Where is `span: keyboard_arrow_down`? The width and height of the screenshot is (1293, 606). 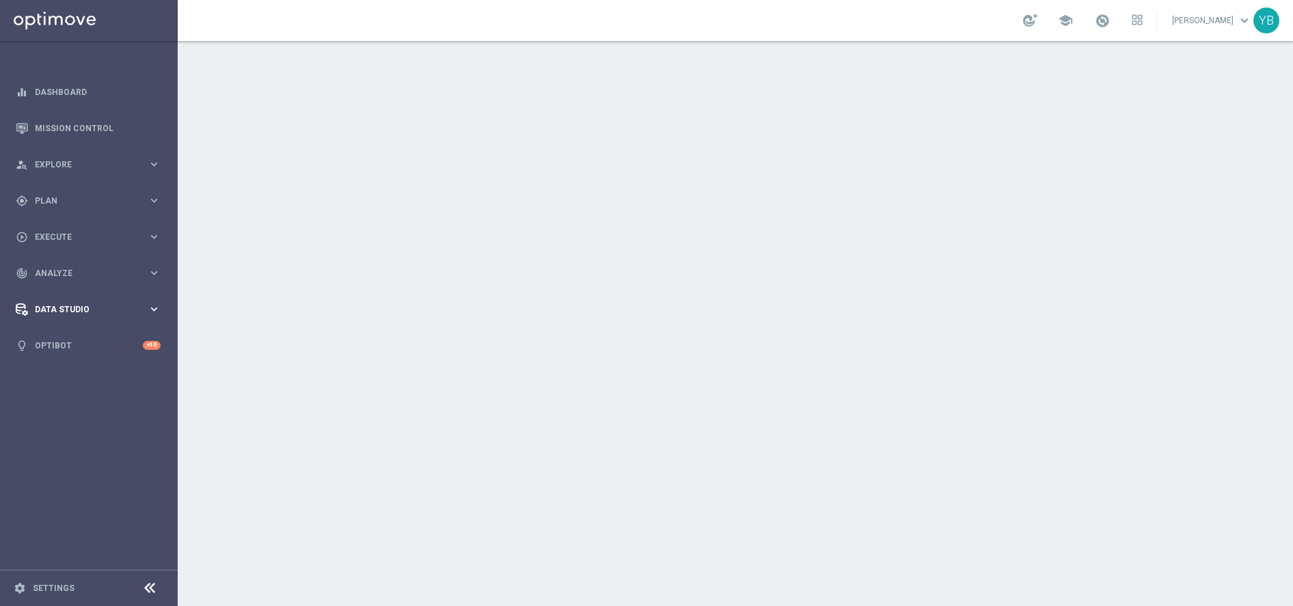
span: keyboard_arrow_down is located at coordinates (1244, 20).